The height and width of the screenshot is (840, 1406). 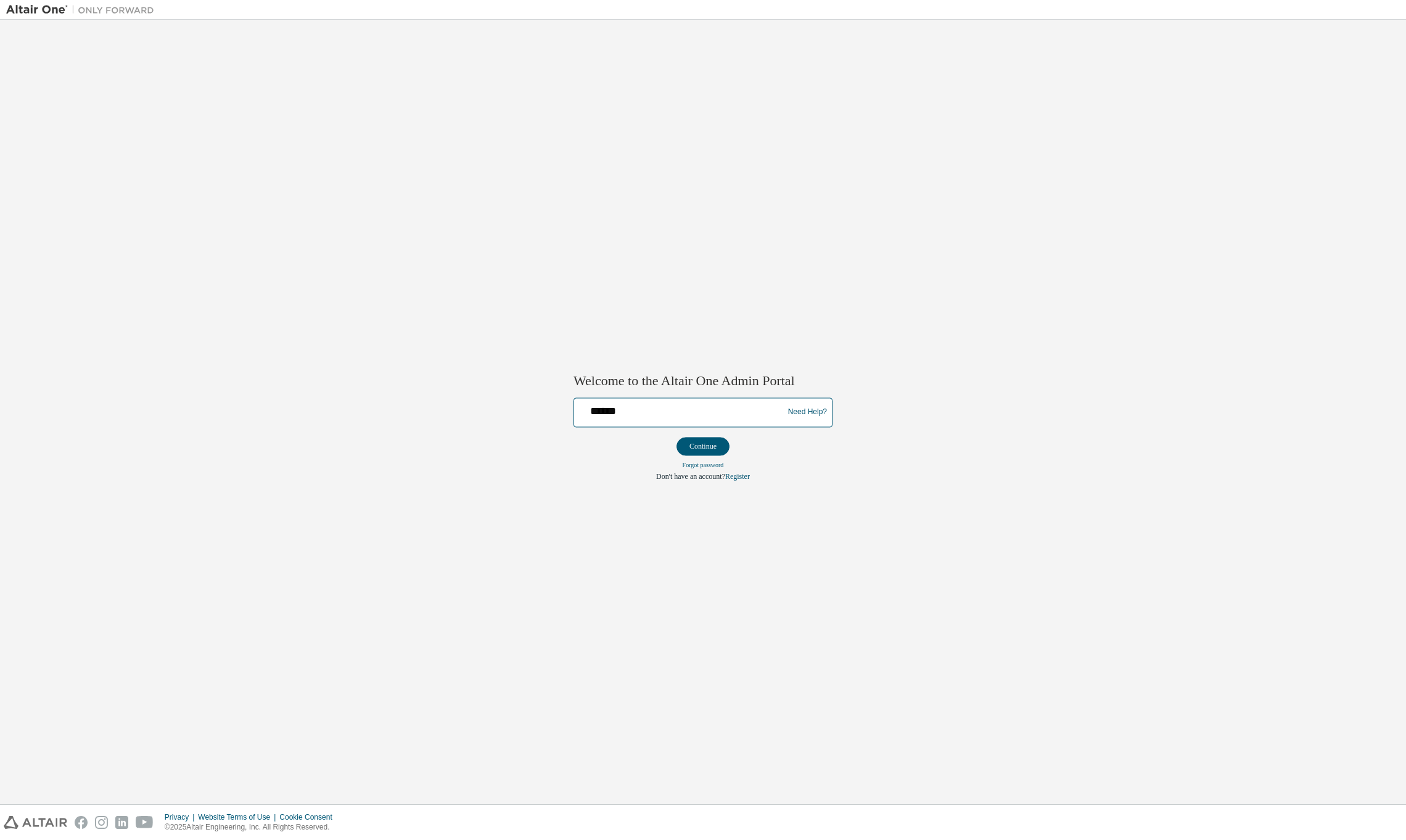 I want to click on div: Privacy, so click(x=181, y=818).